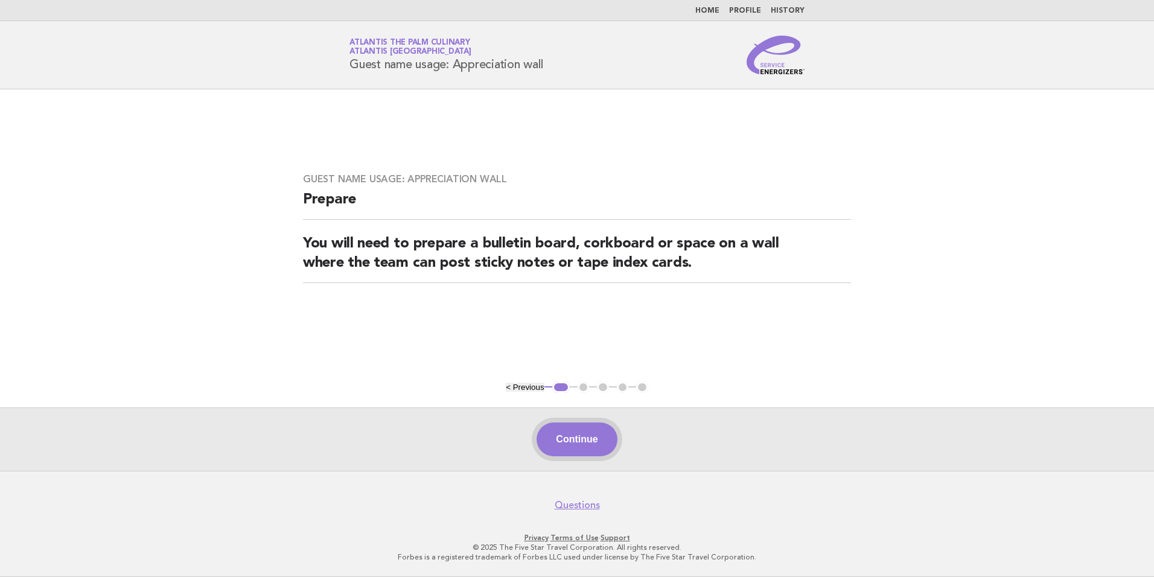 This screenshot has height=577, width=1154. I want to click on h2: Prepare, so click(577, 205).